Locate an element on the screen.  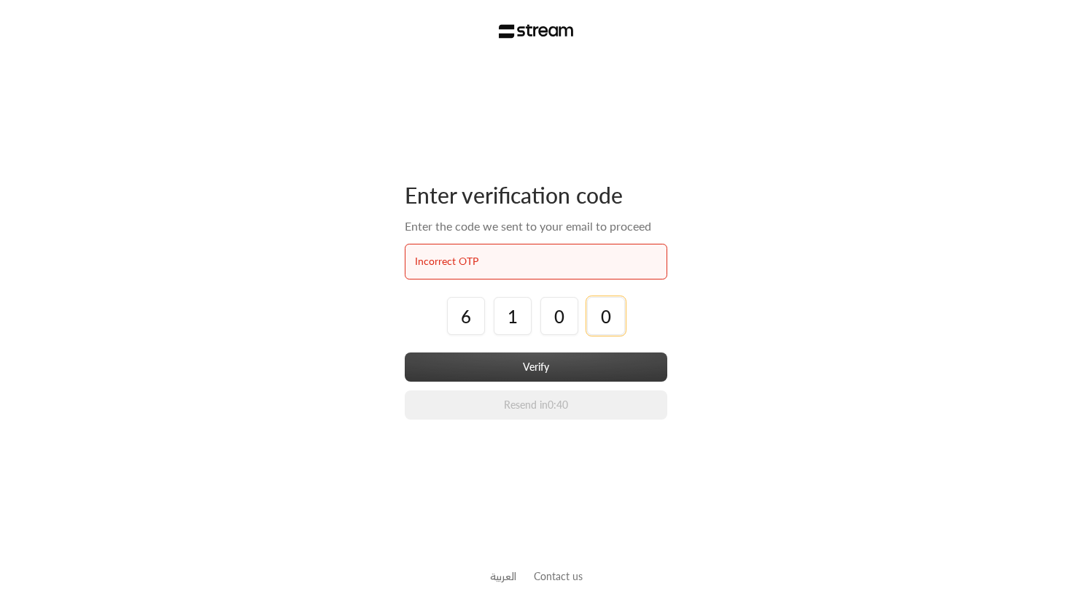
a: العربية is located at coordinates (503, 576).